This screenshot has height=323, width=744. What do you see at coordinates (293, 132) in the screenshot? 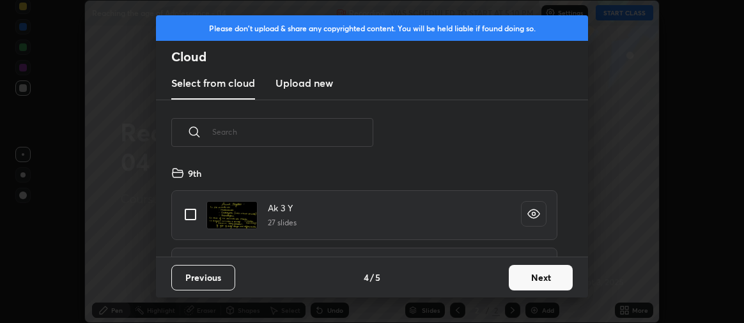
I see `input: Search` at bounding box center [293, 132].